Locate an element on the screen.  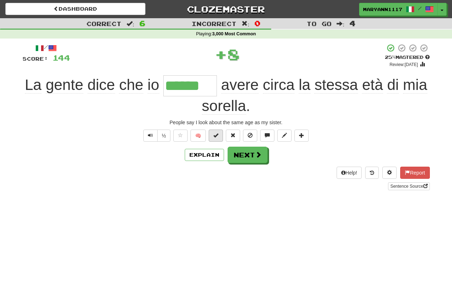
a: Dashboard is located at coordinates (75, 9).